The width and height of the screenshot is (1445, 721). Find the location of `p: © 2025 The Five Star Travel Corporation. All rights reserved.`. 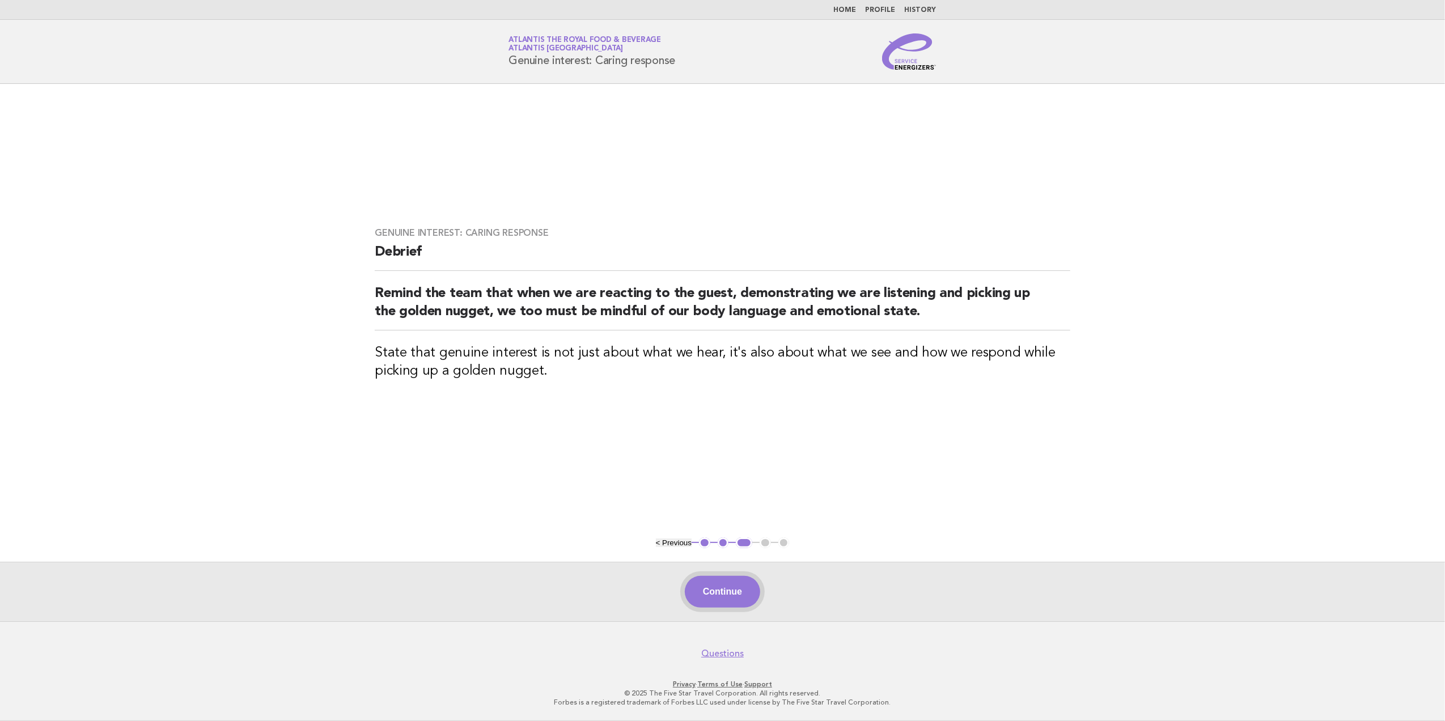

p: © 2025 The Five Star Travel Corporation. All rights reserved. is located at coordinates (723, 693).